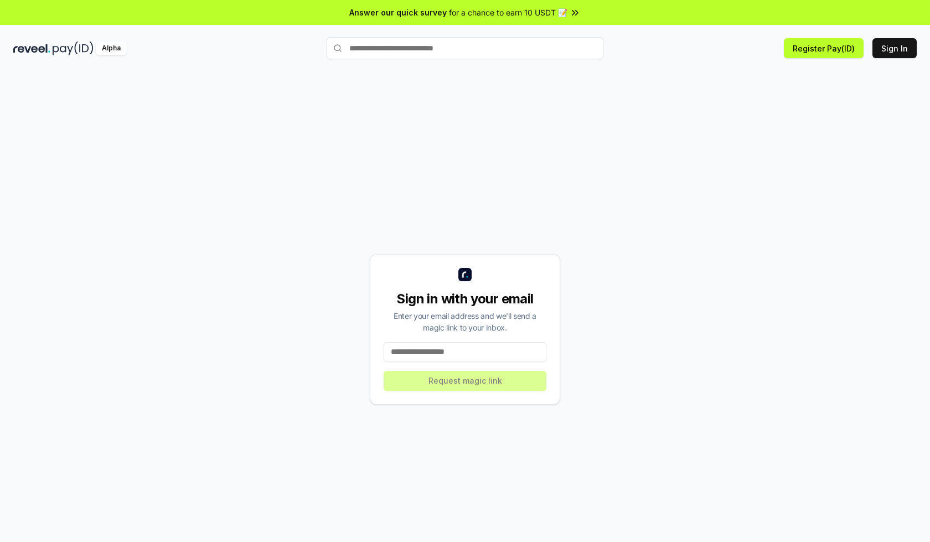 The image size is (930, 542). Describe the element at coordinates (508, 12) in the screenshot. I see `span: for a chance to earn 10 USDT 📝` at that location.